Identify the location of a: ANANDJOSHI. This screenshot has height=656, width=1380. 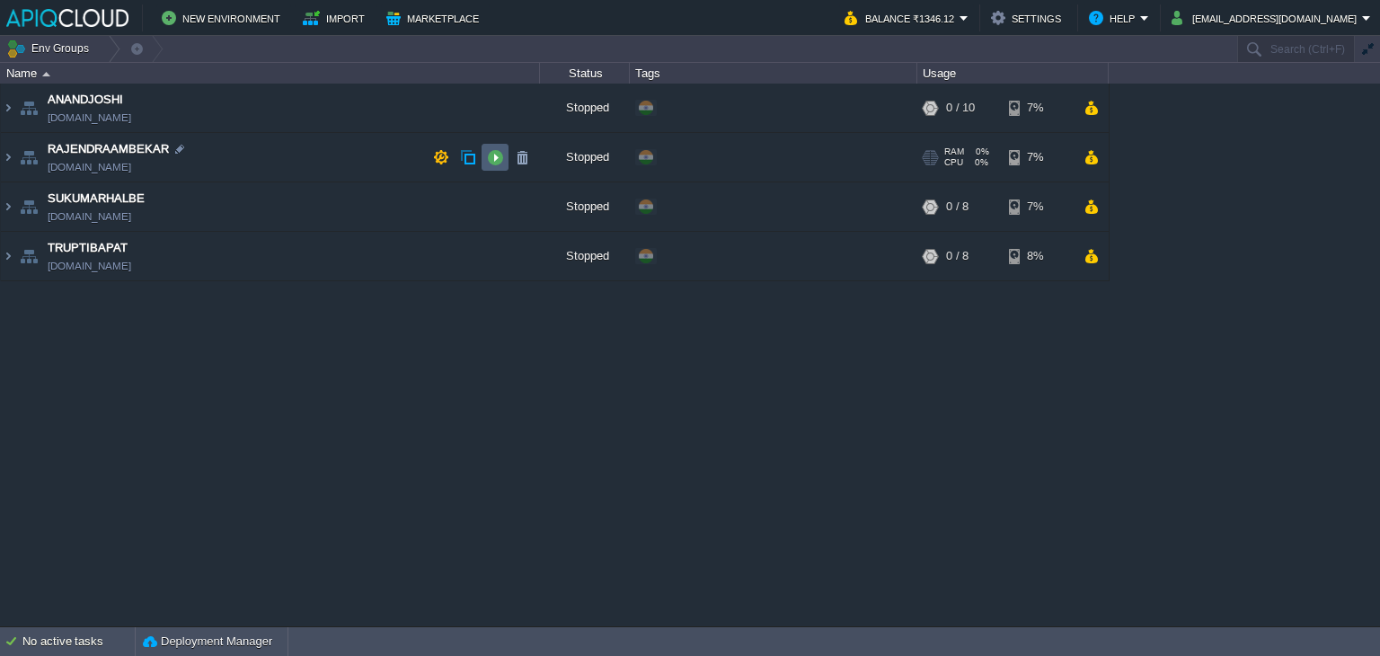
(85, 100).